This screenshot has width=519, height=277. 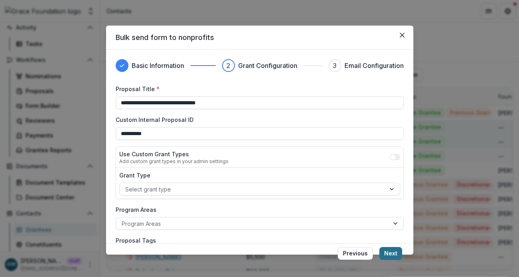 What do you see at coordinates (260, 38) in the screenshot?
I see `header: Bulk send form to nonprofits` at bounding box center [260, 38].